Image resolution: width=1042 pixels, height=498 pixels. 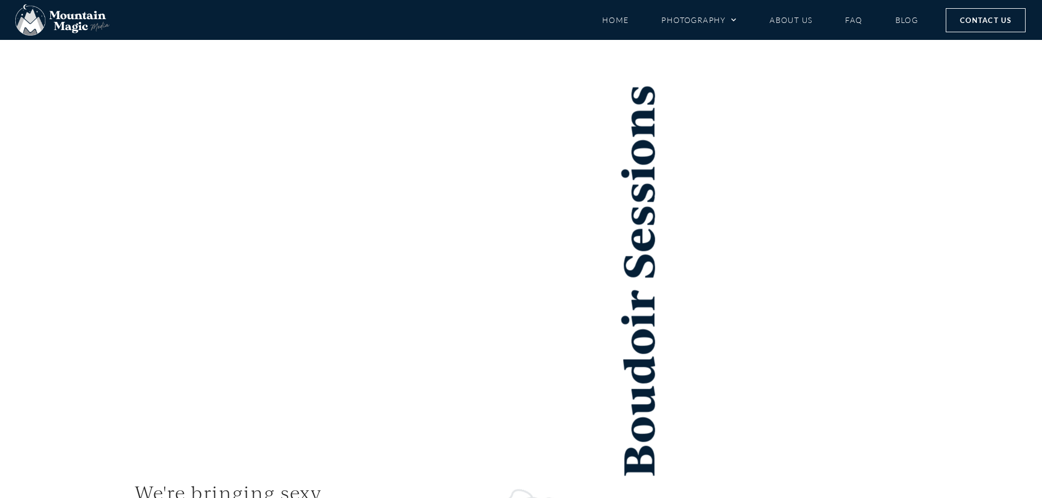 I want to click on h2: Boudoir Sessions, so click(x=638, y=281).